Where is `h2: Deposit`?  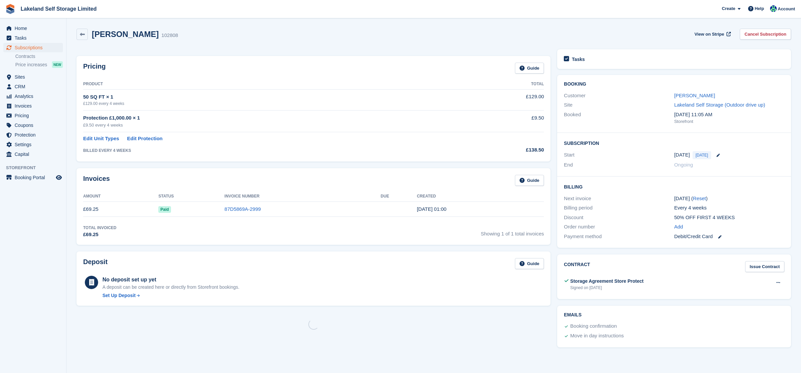
h2: Deposit is located at coordinates (95, 263).